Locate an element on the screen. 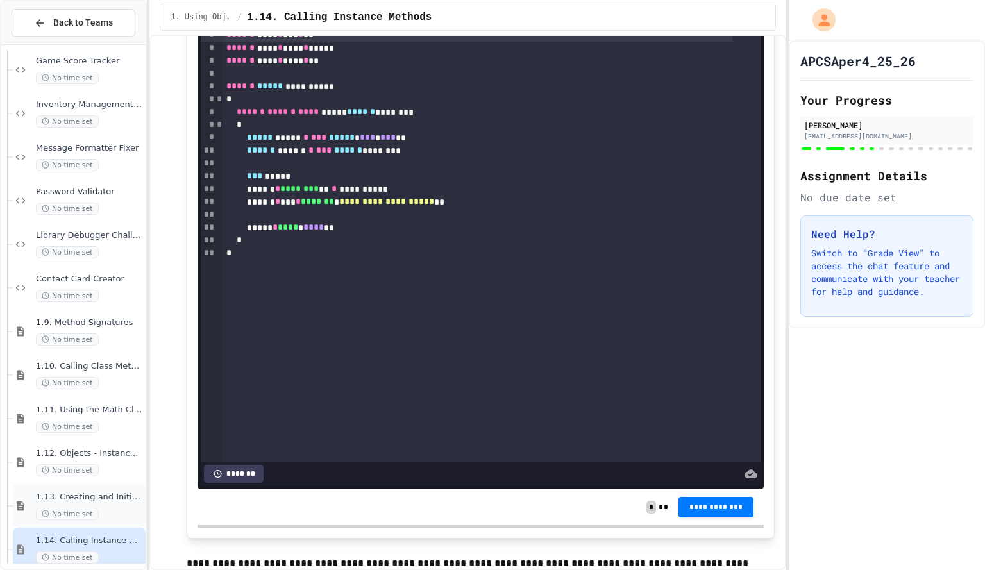 This screenshot has height=570, width=985. span: Library Debugger Challenge is located at coordinates (89, 235).